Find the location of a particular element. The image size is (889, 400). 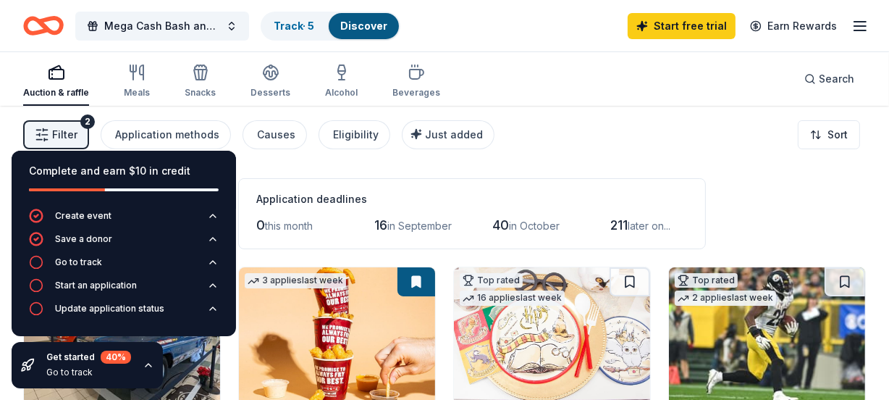

span: Sort is located at coordinates (838, 135).